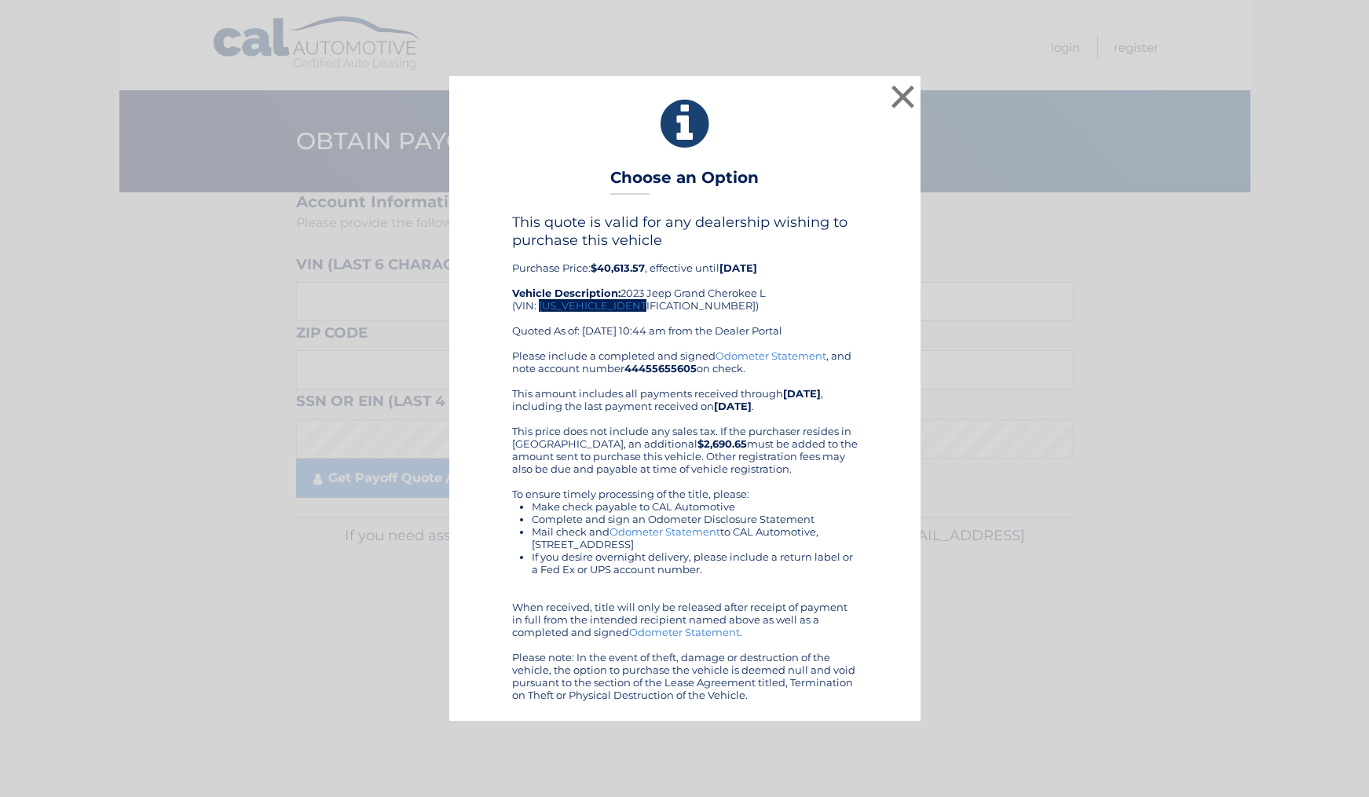 The height and width of the screenshot is (797, 1369). What do you see at coordinates (566, 293) in the screenshot?
I see `strong: Vehicle Description:` at bounding box center [566, 293].